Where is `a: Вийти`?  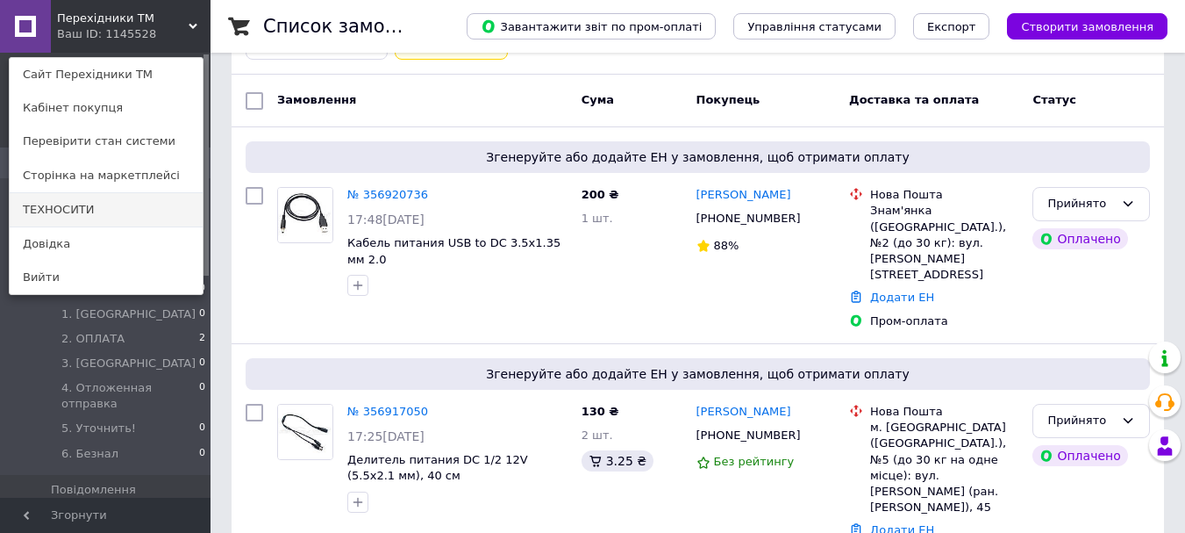
a: Вийти is located at coordinates (106, 277).